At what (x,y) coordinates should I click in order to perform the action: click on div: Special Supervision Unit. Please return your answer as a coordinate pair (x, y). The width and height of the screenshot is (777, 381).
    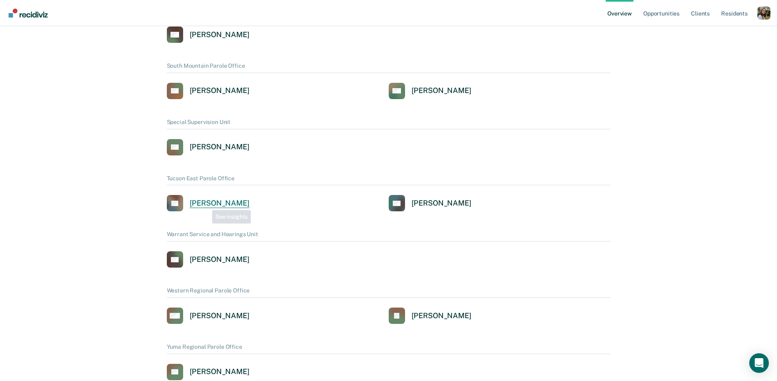
    Looking at the image, I should click on (389, 124).